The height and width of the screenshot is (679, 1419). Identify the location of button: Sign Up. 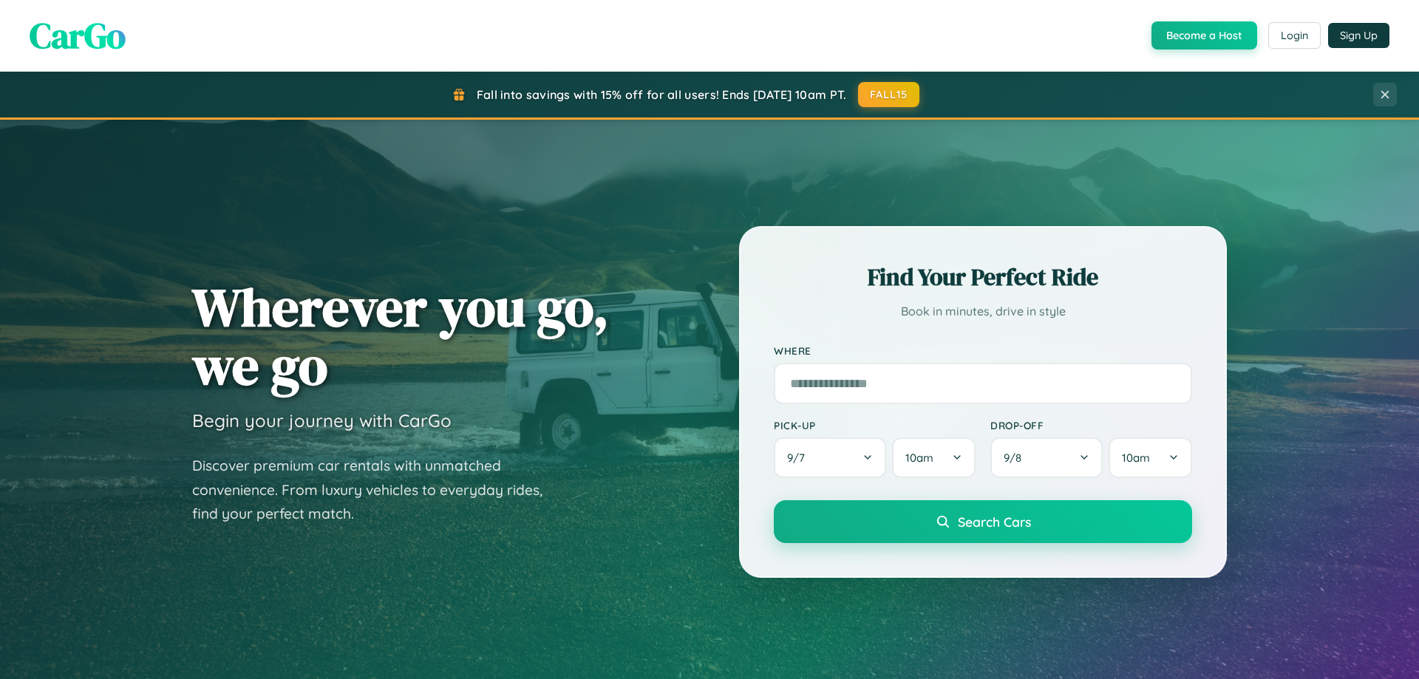
(1358, 35).